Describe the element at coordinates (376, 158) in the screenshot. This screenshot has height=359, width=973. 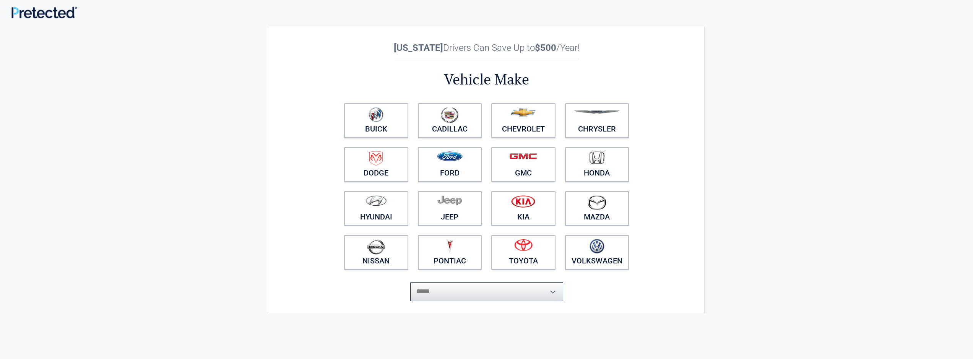
I see `img: dodge` at that location.